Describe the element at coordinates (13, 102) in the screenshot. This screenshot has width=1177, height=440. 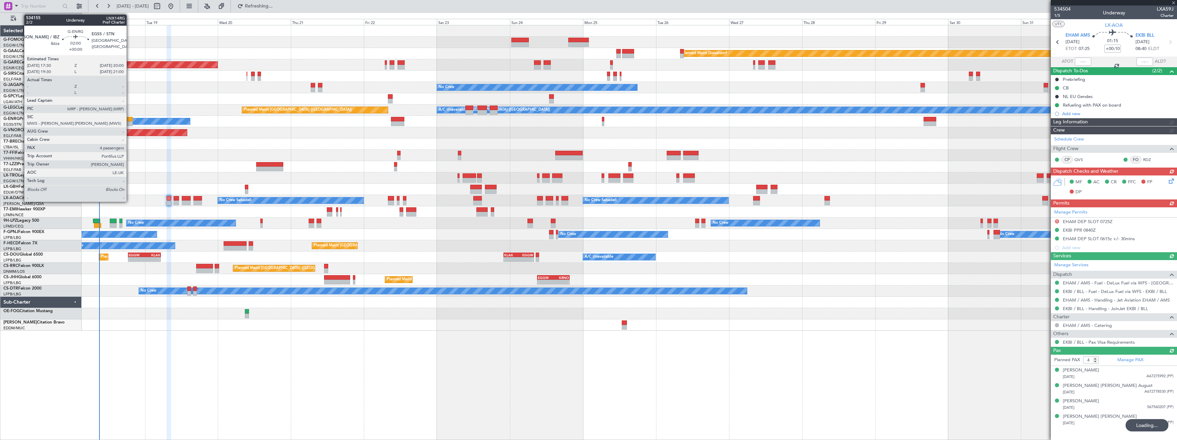
I see `a: LGAV/ATH` at that location.